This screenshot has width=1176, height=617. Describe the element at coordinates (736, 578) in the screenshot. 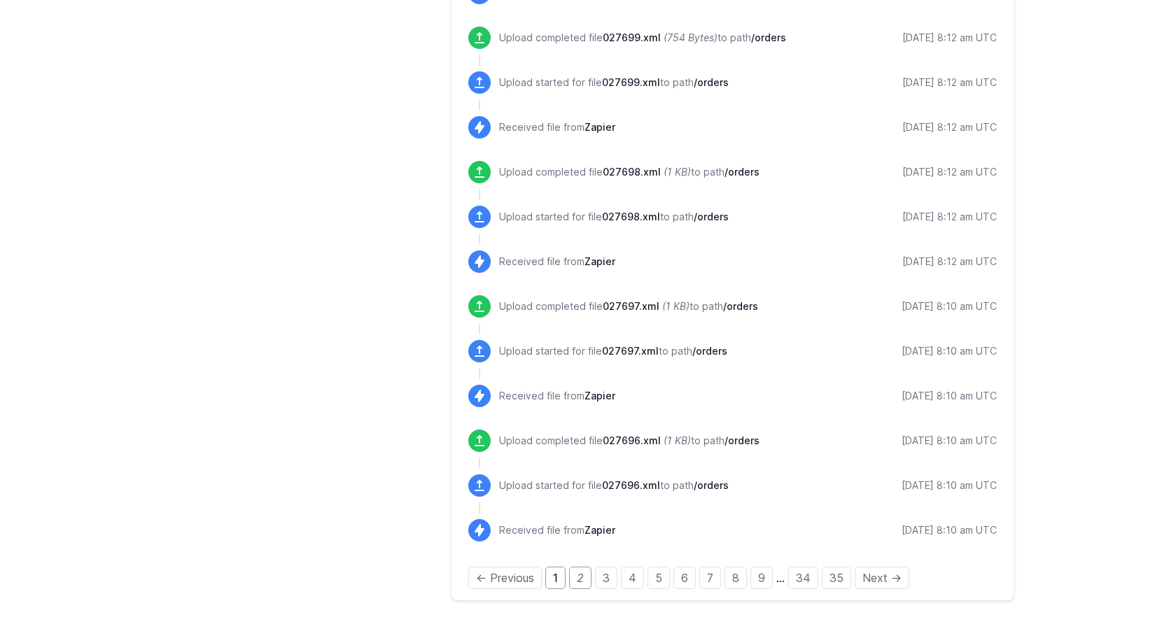

I see `a: Page 8` at that location.